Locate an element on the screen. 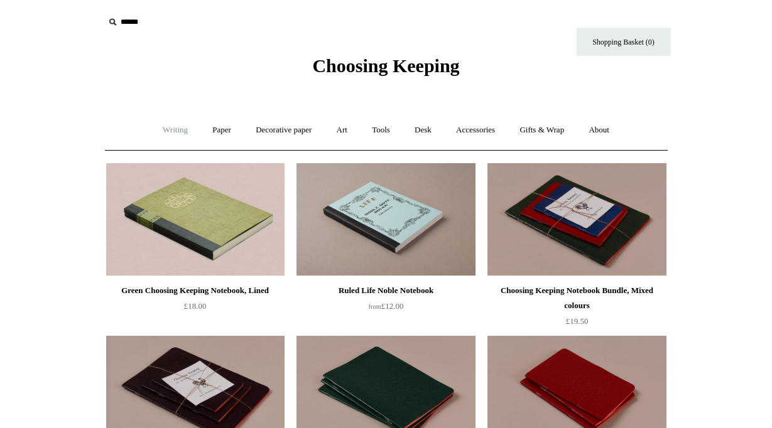  div: Green Choosing Keeping Notebook, Lined is located at coordinates (195, 291).